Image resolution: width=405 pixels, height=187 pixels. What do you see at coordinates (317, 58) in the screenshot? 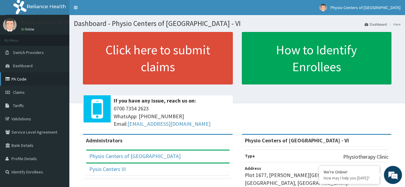
I see `a: How to Identify Enrollees` at bounding box center [317, 58].